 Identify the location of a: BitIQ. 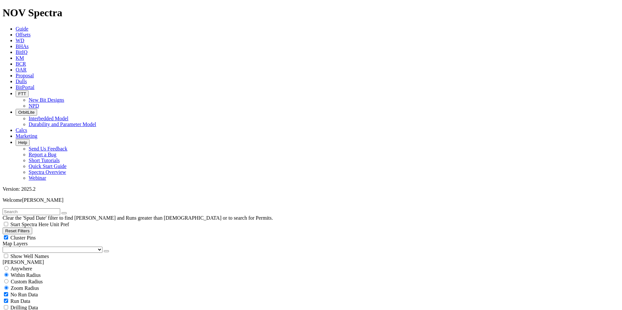
(21, 52).